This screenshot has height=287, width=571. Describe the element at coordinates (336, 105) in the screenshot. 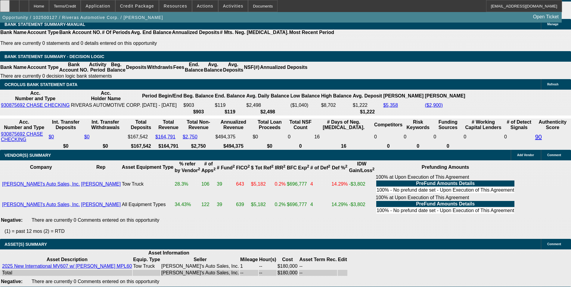

I see `td: $8,702` at that location.